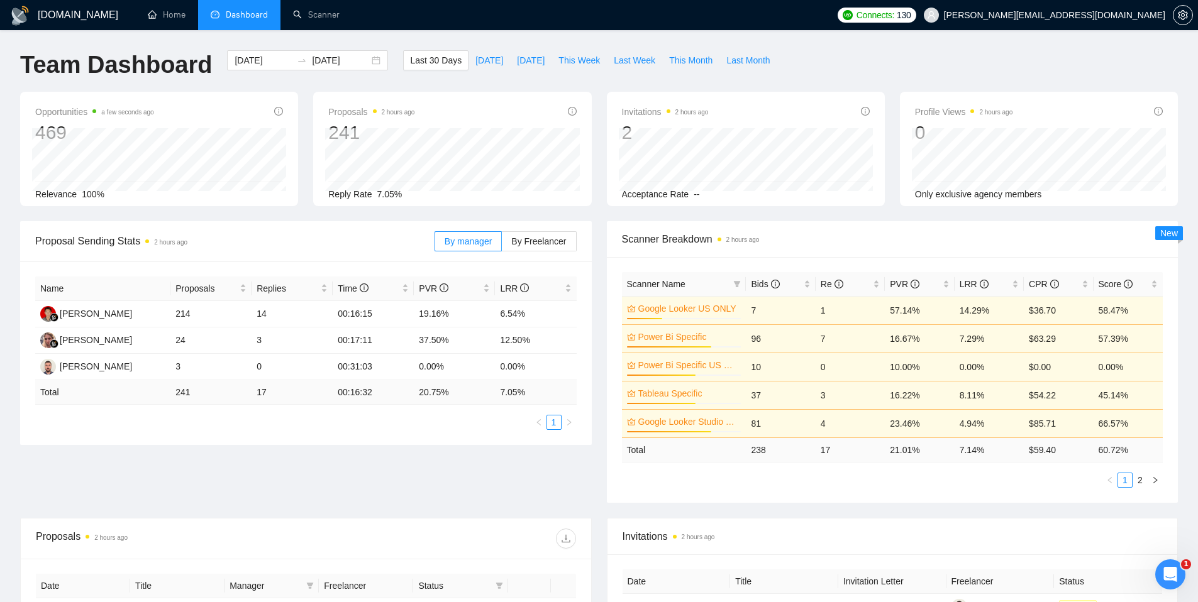  I want to click on td: 3, so click(292, 341).